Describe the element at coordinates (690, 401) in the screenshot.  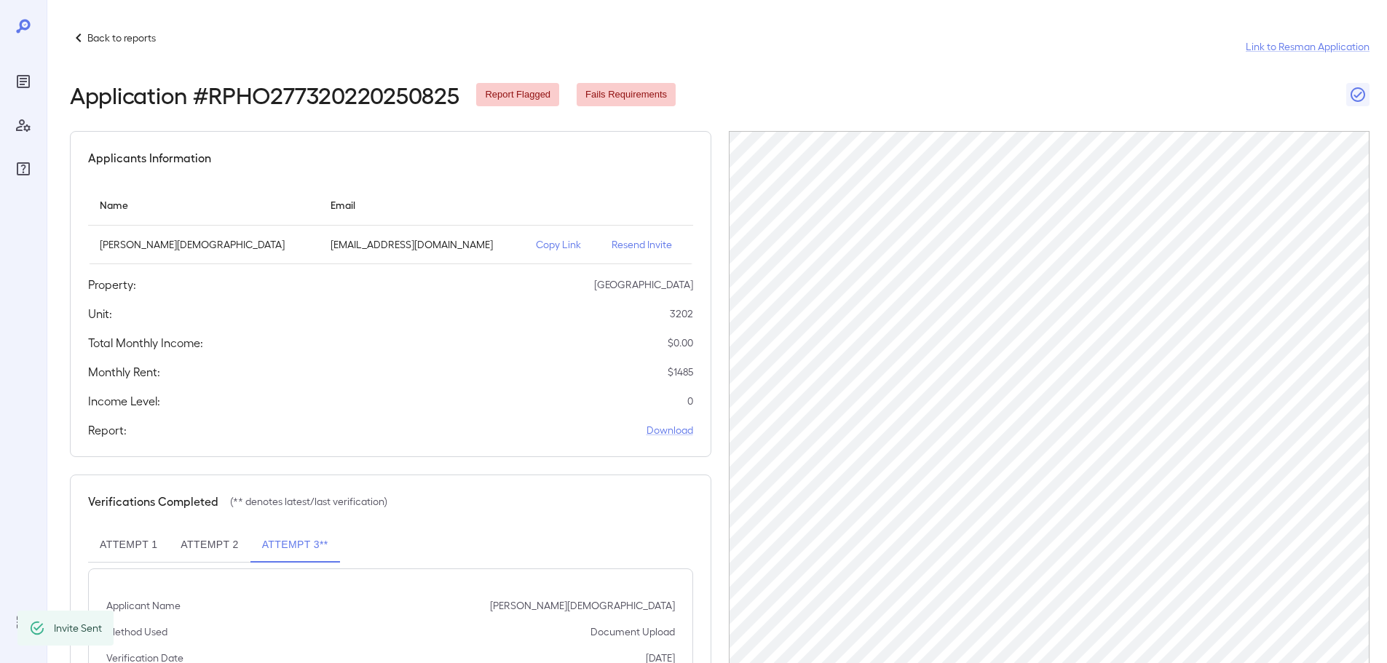
I see `p: 0` at that location.